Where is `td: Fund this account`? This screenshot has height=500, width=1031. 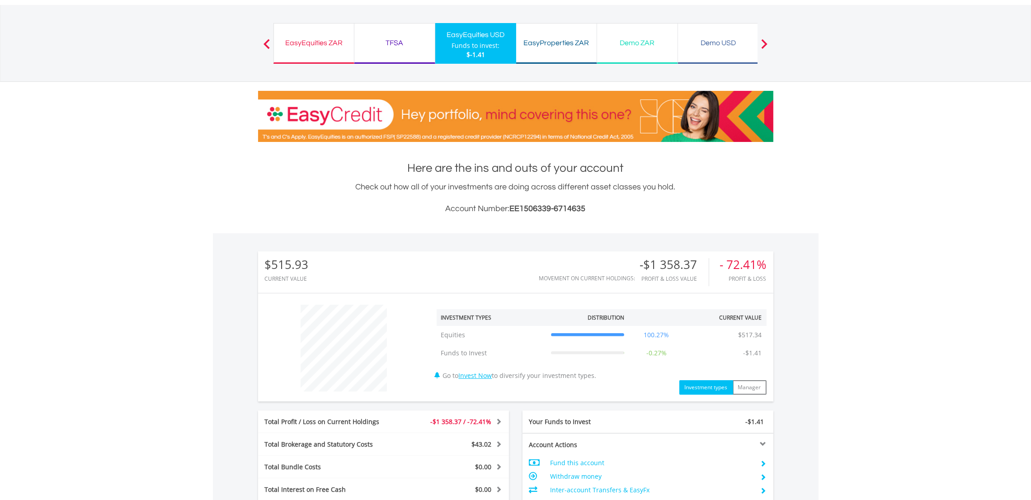
td: Fund this account is located at coordinates (652, 463).